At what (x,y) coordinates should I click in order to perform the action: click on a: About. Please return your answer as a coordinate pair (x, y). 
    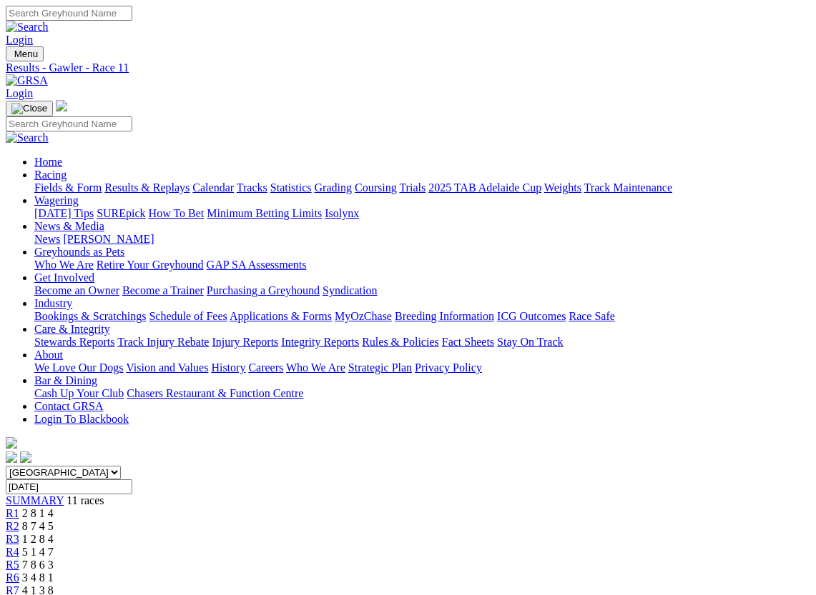
    Looking at the image, I should click on (49, 355).